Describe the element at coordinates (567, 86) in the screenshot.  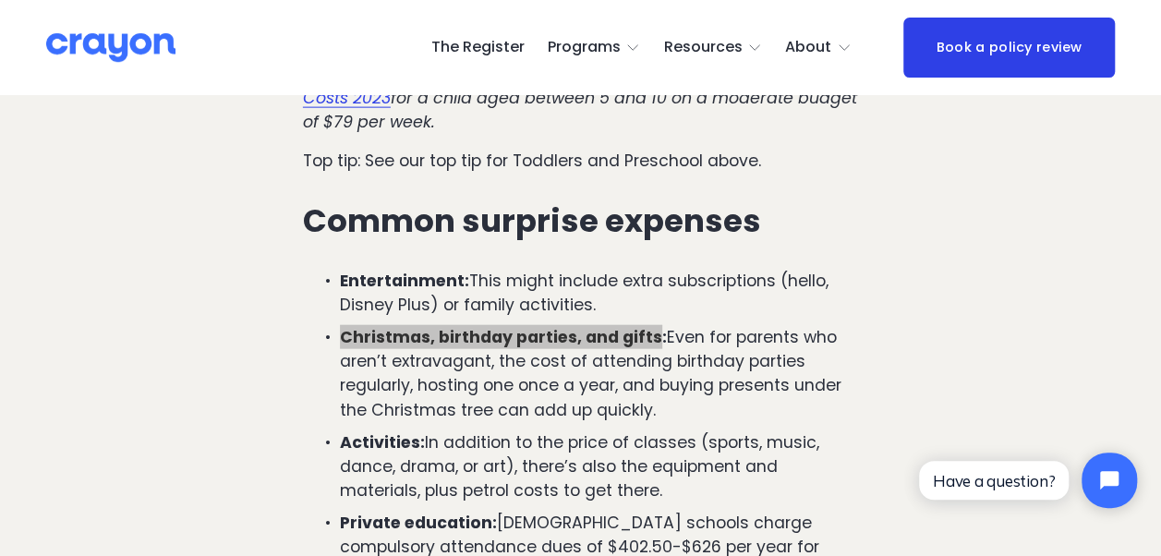
I see `a: New Zealand Estimated Food Costs 2023` at that location.